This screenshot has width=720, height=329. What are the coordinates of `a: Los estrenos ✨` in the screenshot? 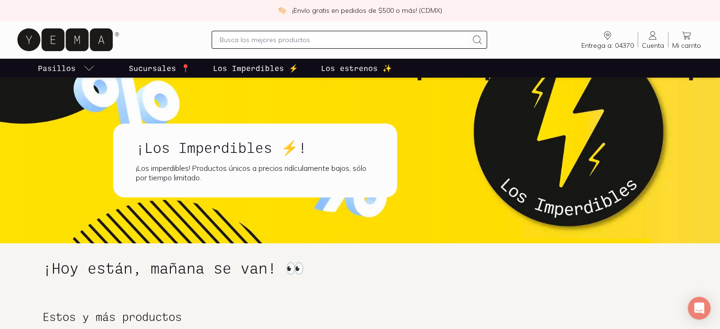 It's located at (356, 68).